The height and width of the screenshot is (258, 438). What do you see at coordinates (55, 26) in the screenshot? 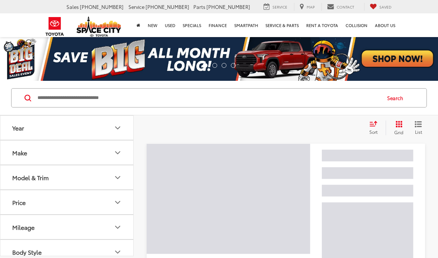
I see `img: Toyota` at bounding box center [55, 26].